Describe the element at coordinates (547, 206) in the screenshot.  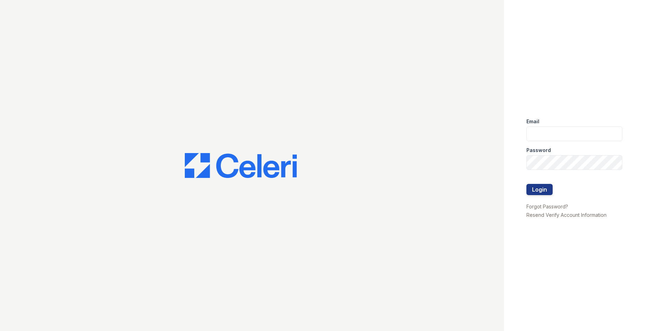
I see `a: Forgot Password?` at that location.